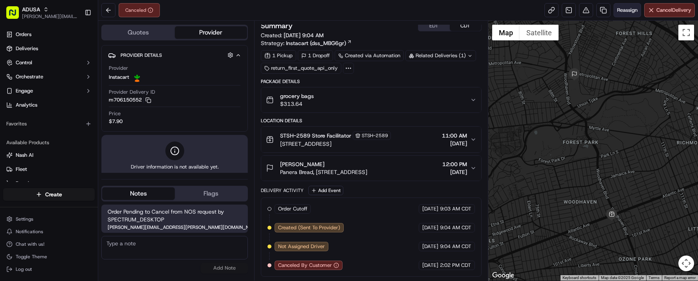  Describe the element at coordinates (455, 266) in the screenshot. I see `span: 2:02 PM CDT` at that location.